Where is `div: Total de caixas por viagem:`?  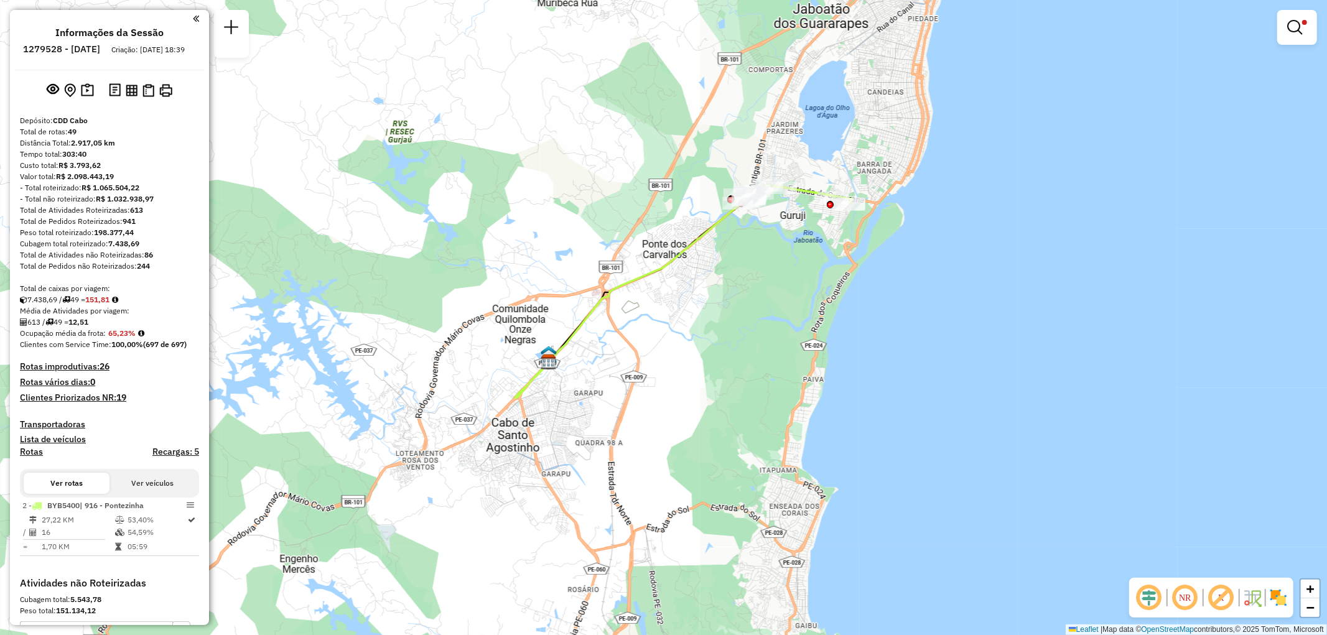 div: Total de caixas por viagem: is located at coordinates (110, 289).